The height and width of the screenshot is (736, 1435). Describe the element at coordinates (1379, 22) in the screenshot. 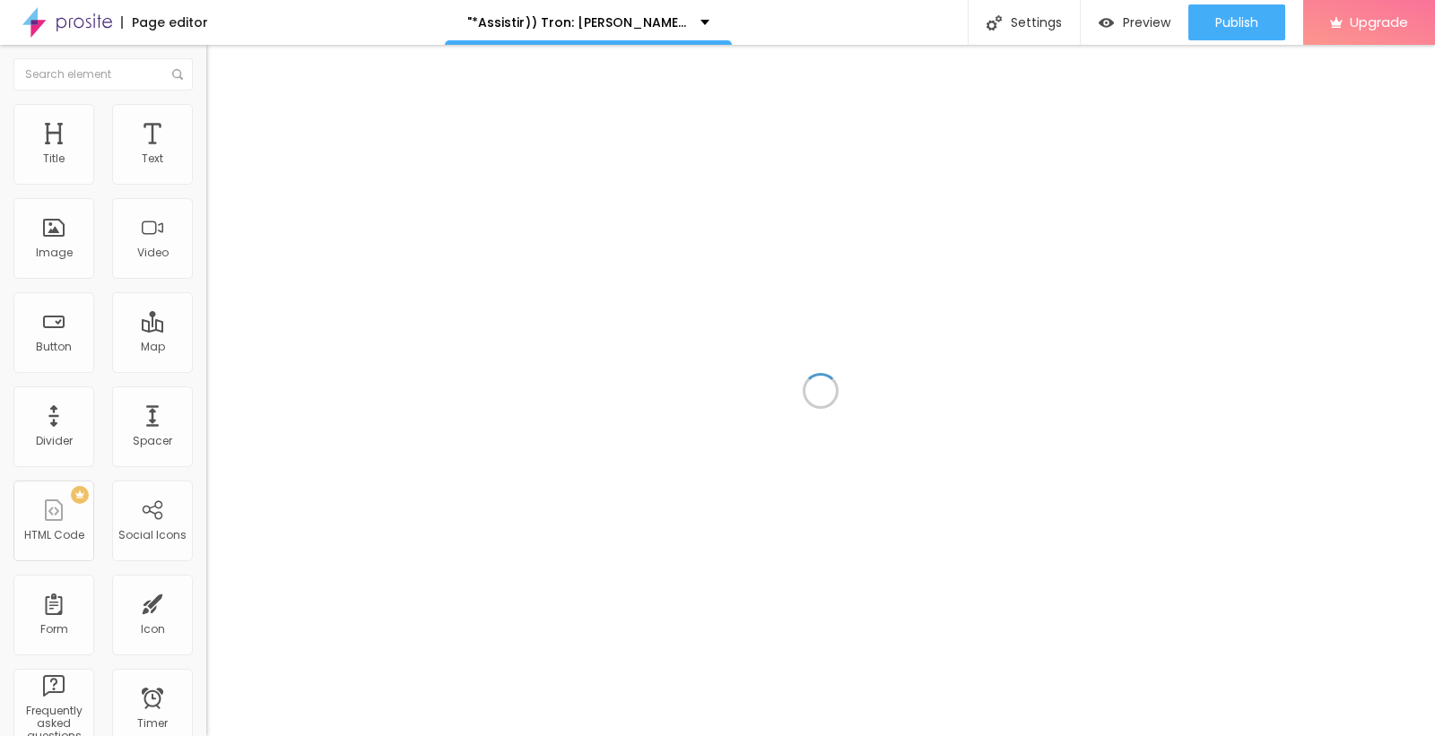

I see `span: Upgrade` at that location.